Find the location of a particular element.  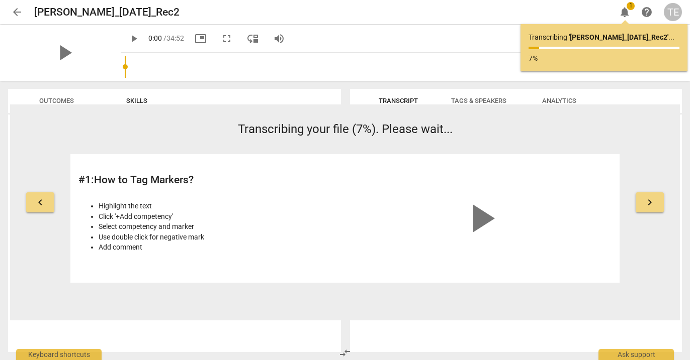

button: Fullscreen is located at coordinates (227, 39).